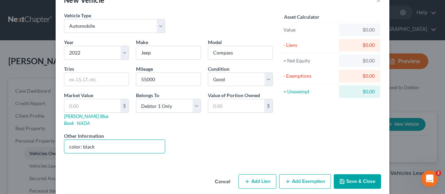 The image size is (445, 194). Describe the element at coordinates (168, 53) in the screenshot. I see `input: ex. Nissan` at that location.